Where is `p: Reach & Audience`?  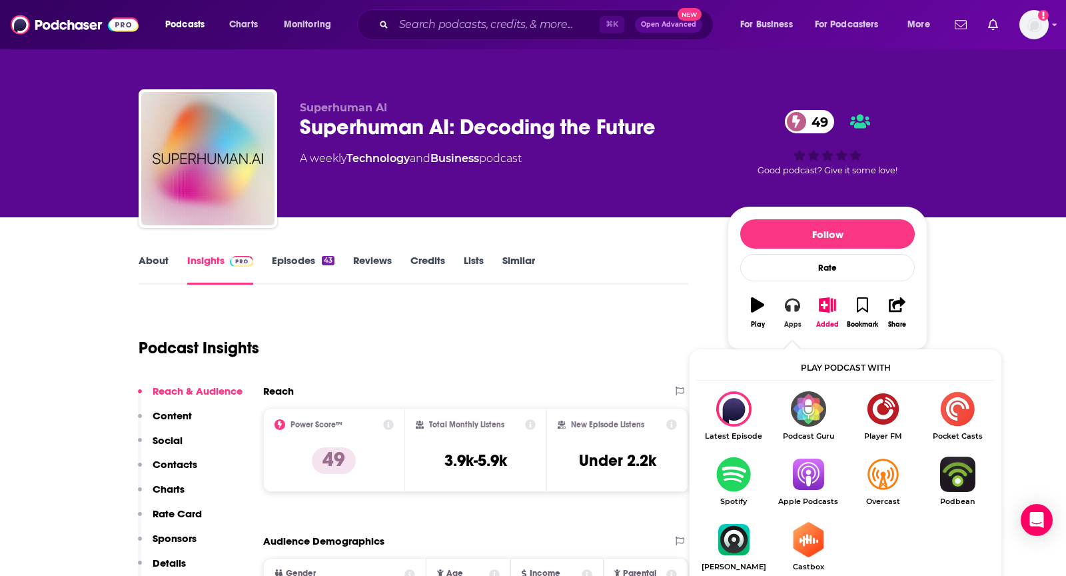 p: Reach & Audience is located at coordinates (197, 390).